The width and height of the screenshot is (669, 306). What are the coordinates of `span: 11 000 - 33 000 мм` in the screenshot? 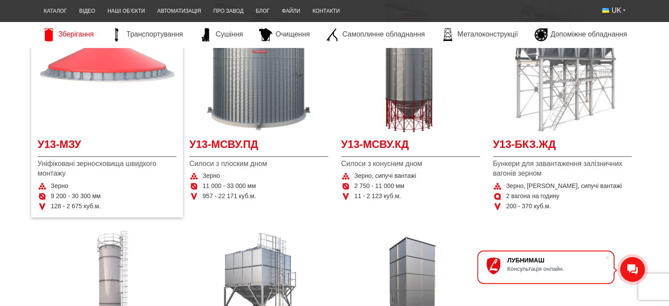 It's located at (229, 186).